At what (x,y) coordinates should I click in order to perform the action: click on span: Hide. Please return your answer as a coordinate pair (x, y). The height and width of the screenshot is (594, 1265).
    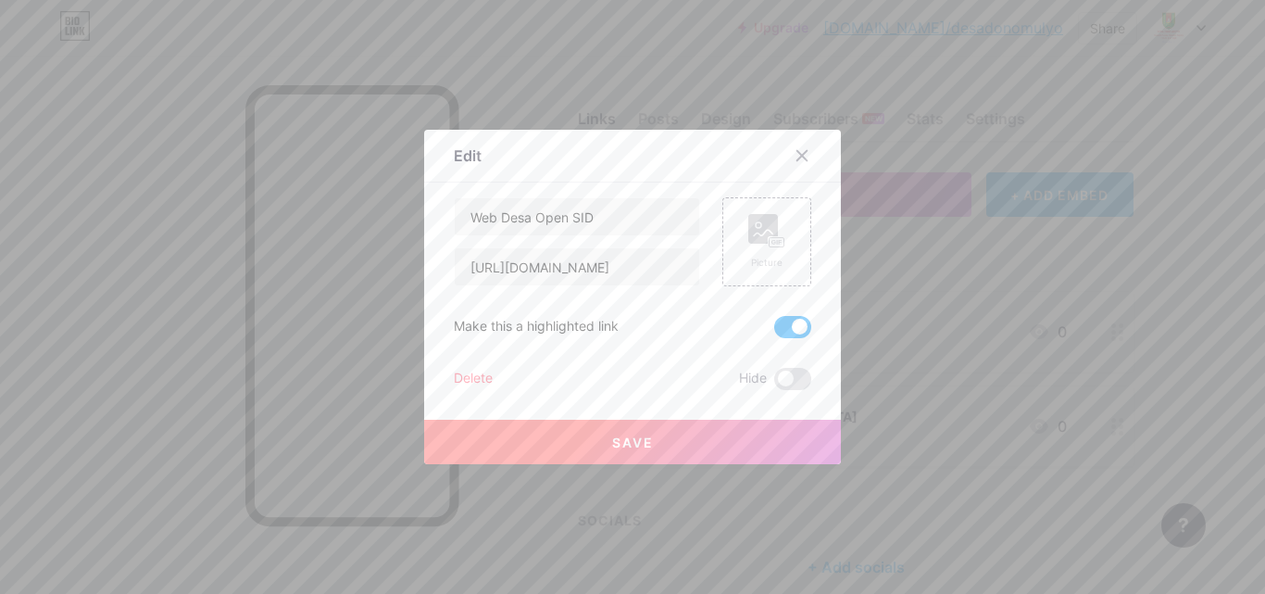
    Looking at the image, I should click on (753, 379).